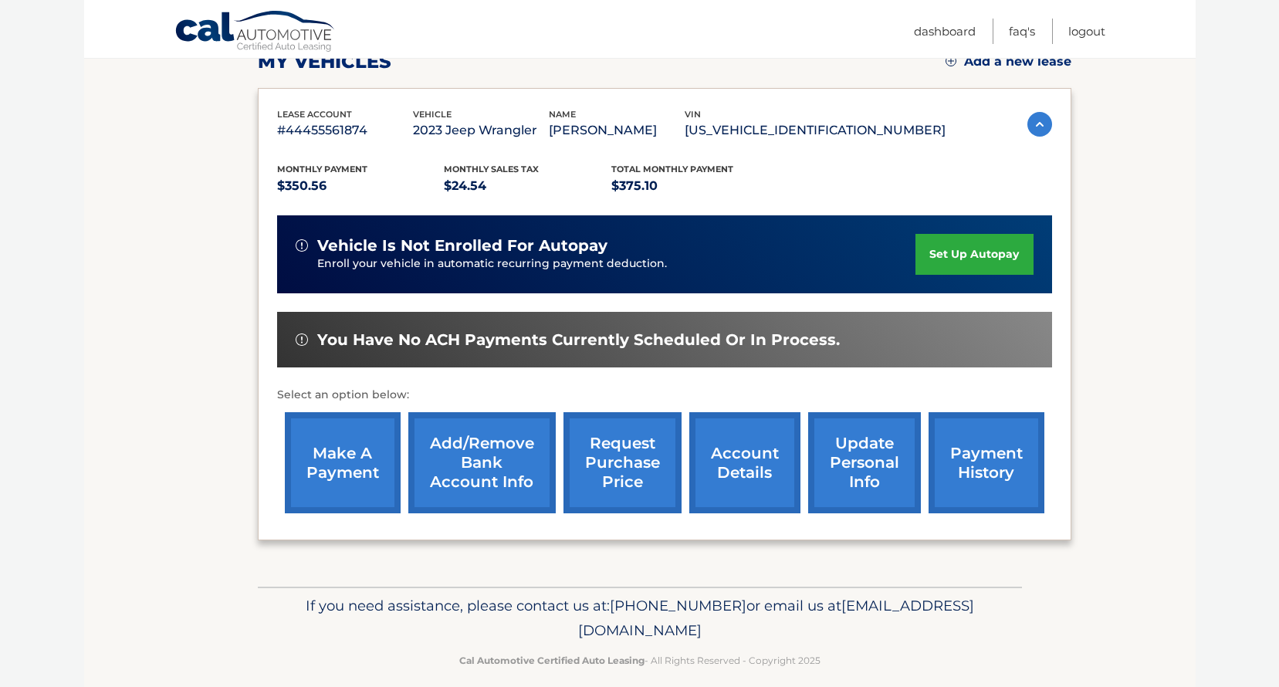 The width and height of the screenshot is (1279, 687). Describe the element at coordinates (672, 169) in the screenshot. I see `span: Total Monthly Payment` at that location.